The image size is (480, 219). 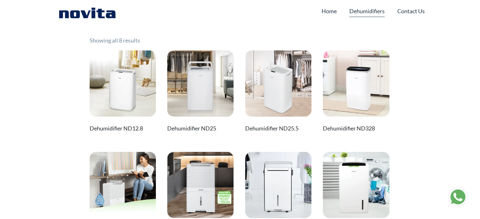 I want to click on a: Contact Us, so click(x=411, y=11).